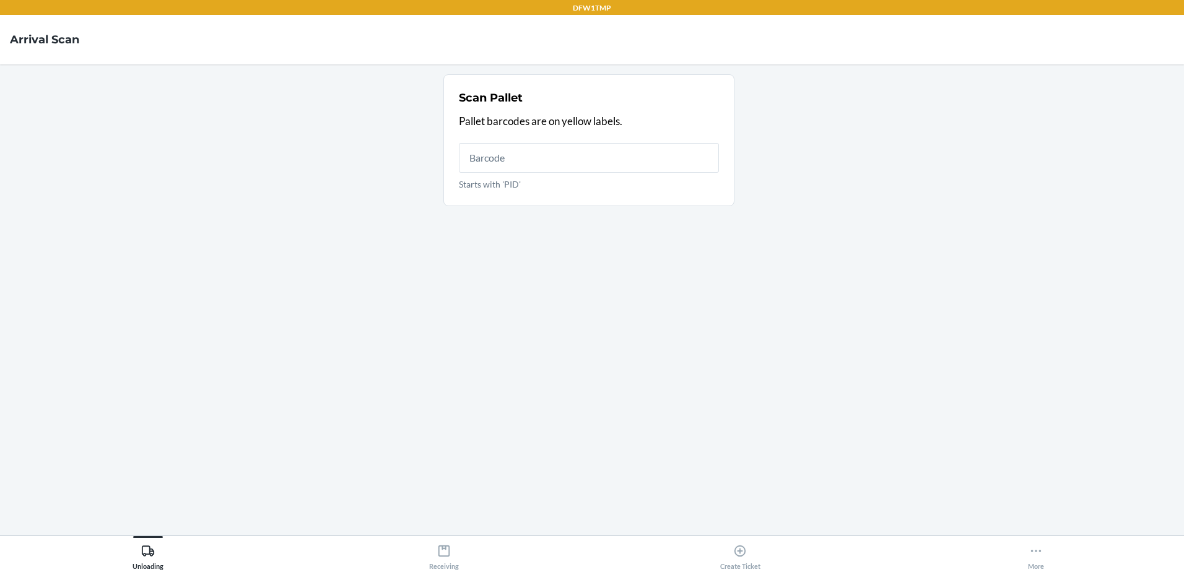  What do you see at coordinates (45, 40) in the screenshot?
I see `h4: Arrival Scan` at bounding box center [45, 40].